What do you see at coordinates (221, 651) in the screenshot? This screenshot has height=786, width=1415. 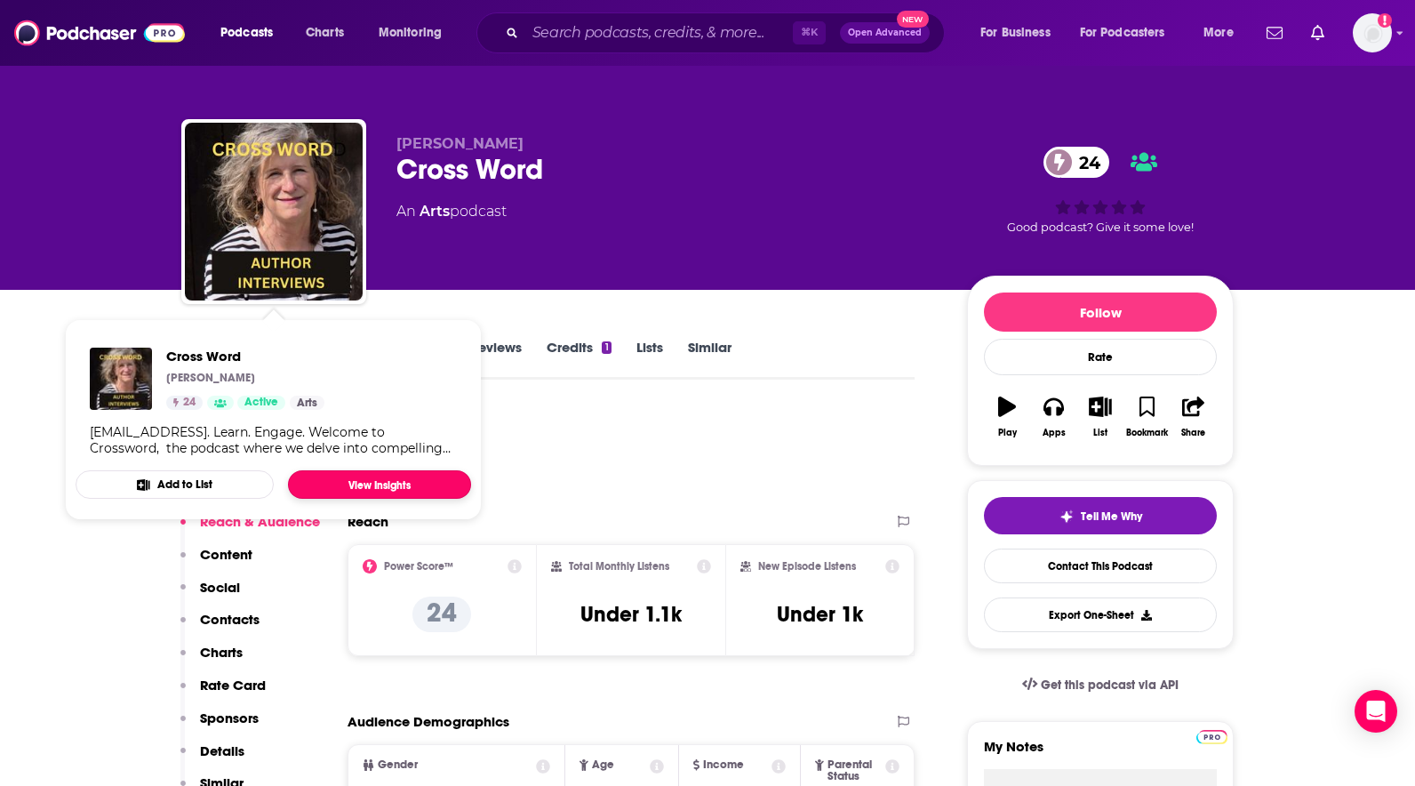 I see `p: Charts` at bounding box center [221, 651].